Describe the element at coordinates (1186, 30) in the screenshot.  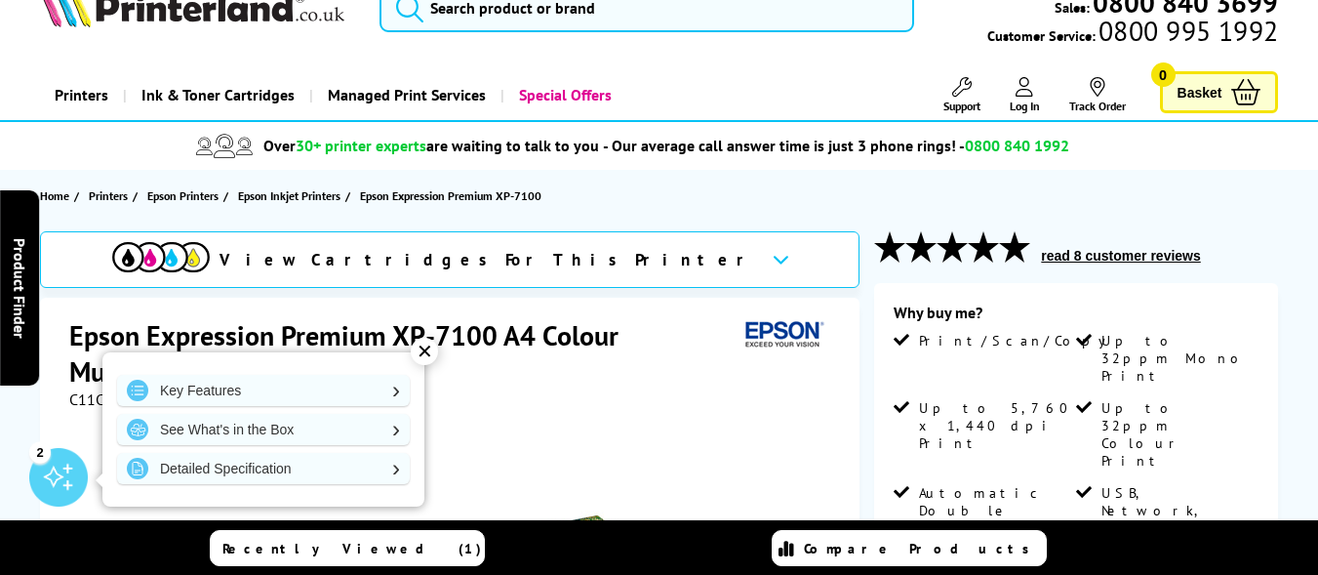
I see `span: 0800 995 1992` at that location.